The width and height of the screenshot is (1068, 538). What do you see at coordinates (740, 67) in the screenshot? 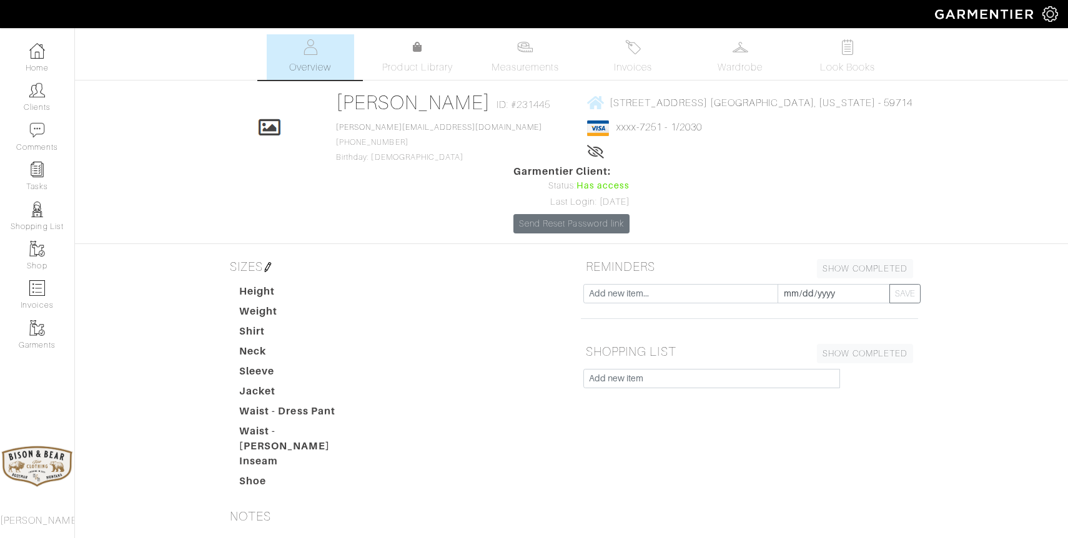
I see `span: Wardrobe` at bounding box center [740, 67].